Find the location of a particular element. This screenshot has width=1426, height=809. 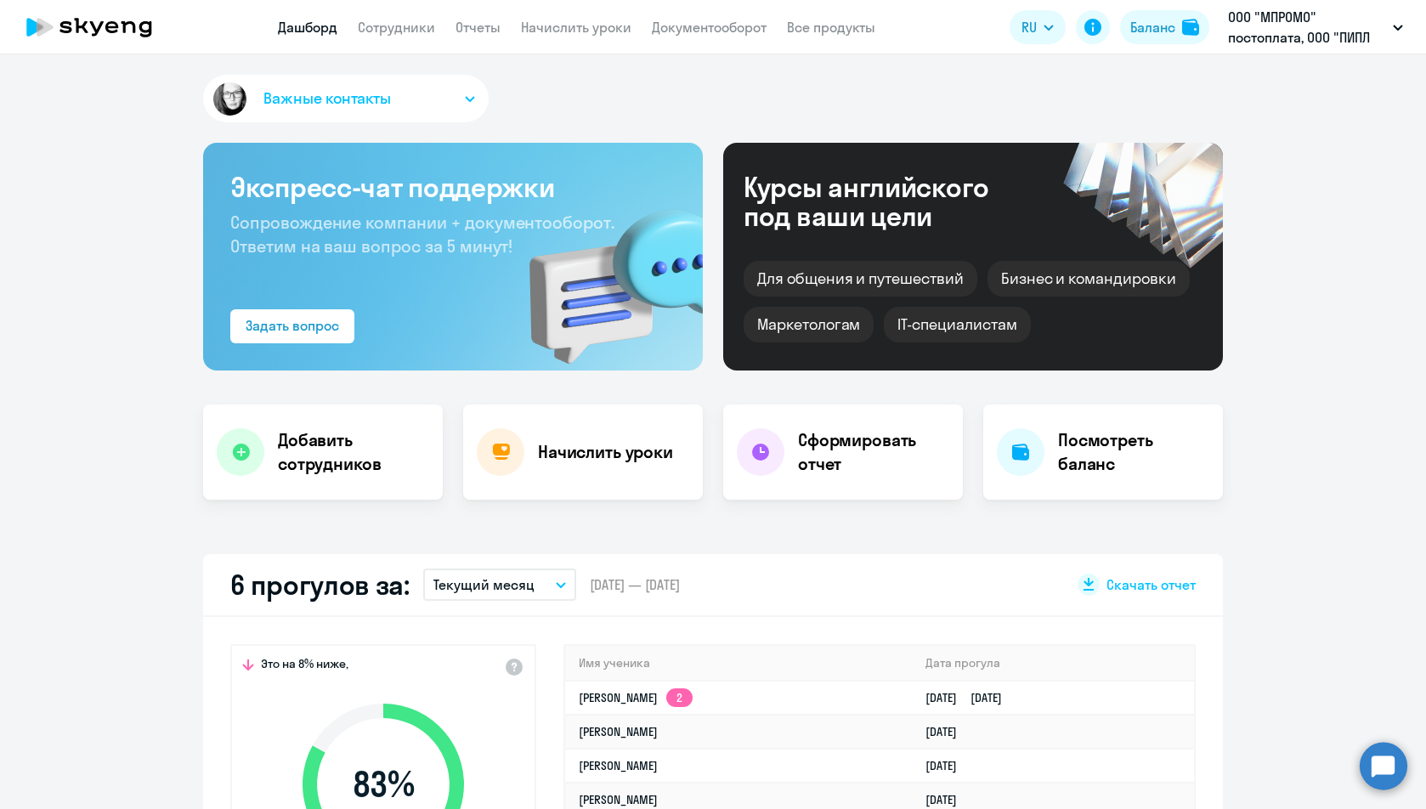

button: Задать вопрос is located at coordinates (292, 326).